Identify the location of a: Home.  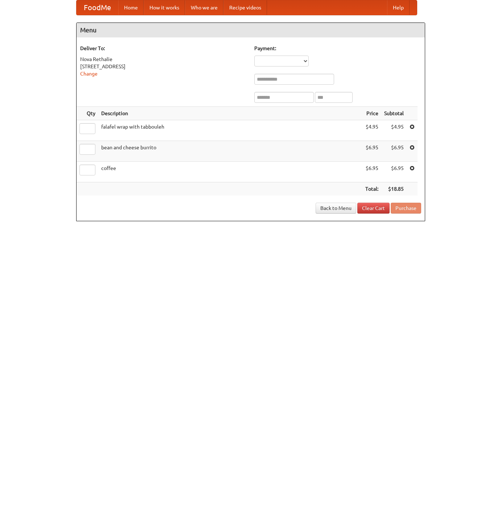
(131, 8).